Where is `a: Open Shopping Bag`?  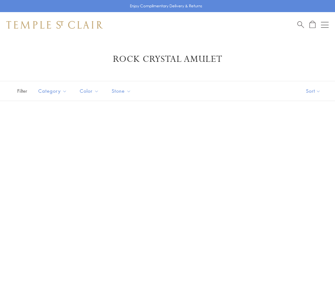
a: Open Shopping Bag is located at coordinates (312, 25).